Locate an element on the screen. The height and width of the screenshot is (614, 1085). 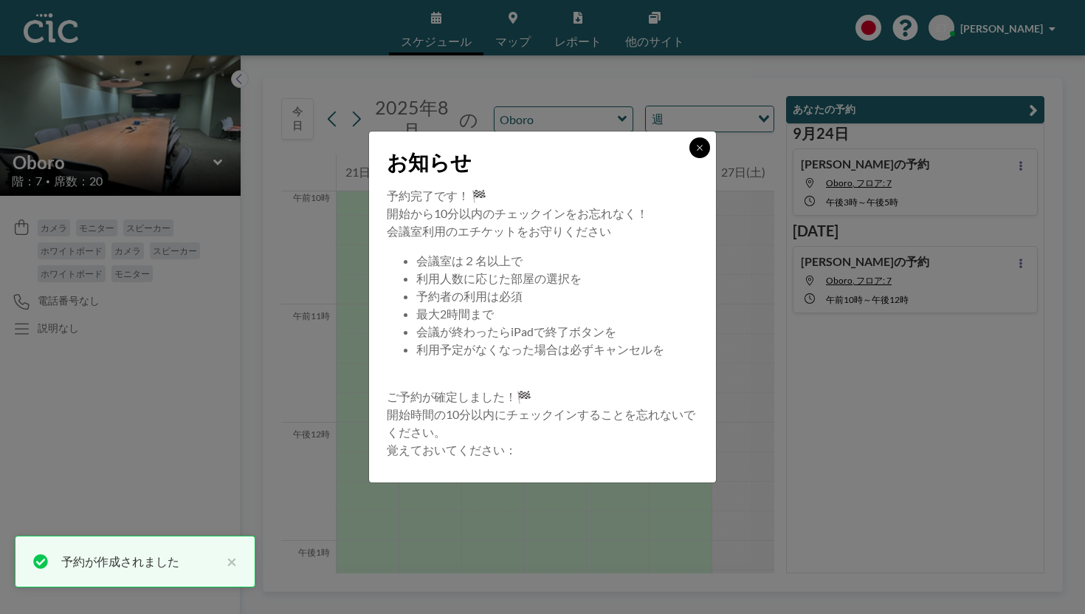
font: 利用予定がなくなった場合は必ずキャンセルを is located at coordinates (540, 348).